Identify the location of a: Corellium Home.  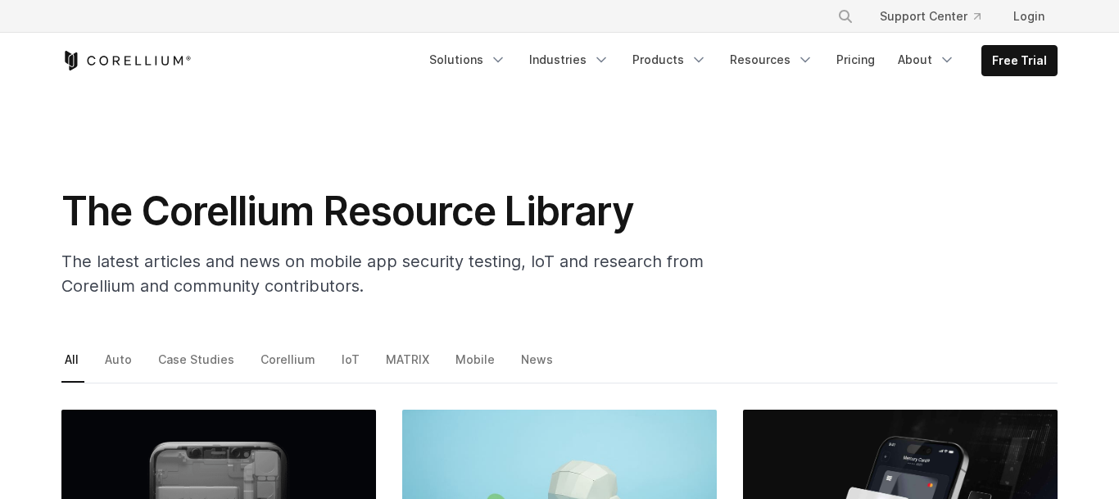
(126, 61).